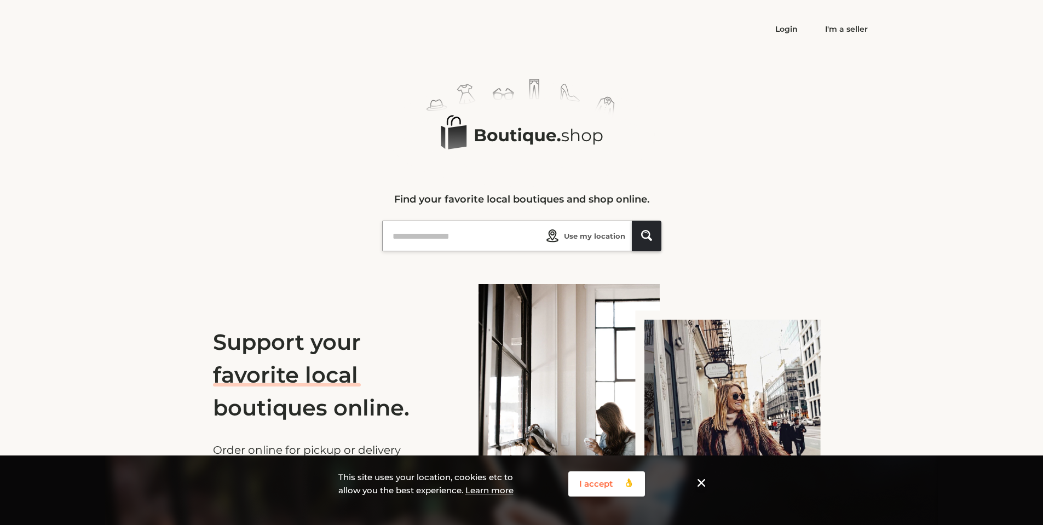 The width and height of the screenshot is (1043, 525). I want to click on span: Order online for pickup or delivery from your favorite local shops!, so click(346, 457).